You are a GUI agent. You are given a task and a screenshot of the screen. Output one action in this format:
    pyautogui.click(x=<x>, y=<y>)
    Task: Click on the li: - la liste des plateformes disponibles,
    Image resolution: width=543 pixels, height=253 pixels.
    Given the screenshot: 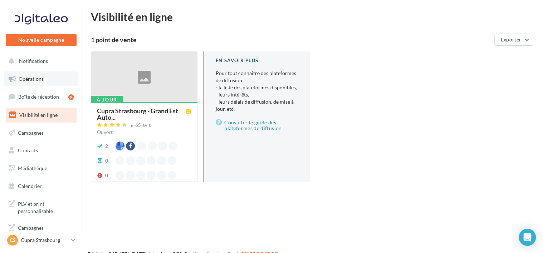 What is the action you would take?
    pyautogui.click(x=257, y=88)
    